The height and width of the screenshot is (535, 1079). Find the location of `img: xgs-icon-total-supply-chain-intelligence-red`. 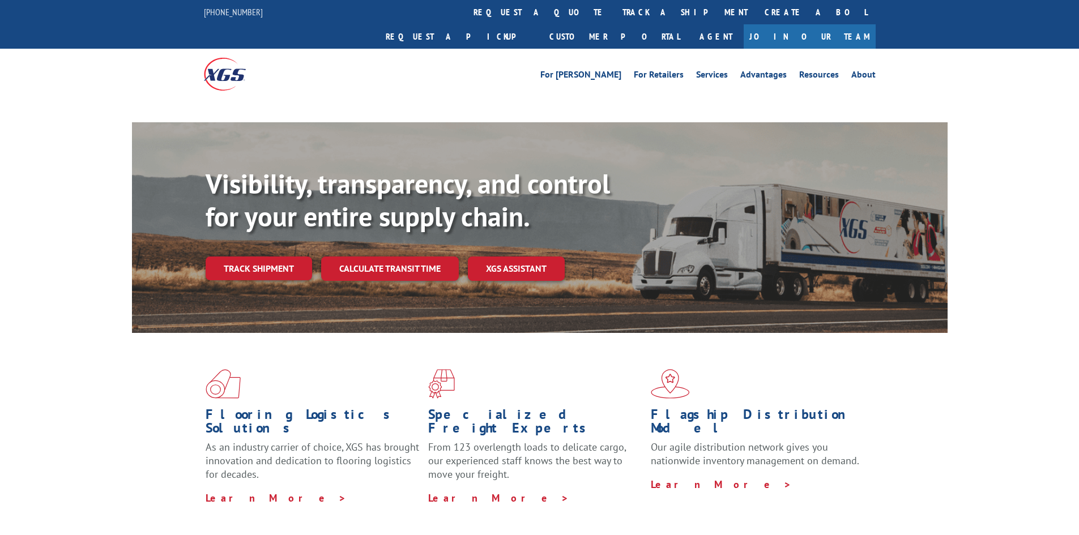

img: xgs-icon-total-supply-chain-intelligence-red is located at coordinates (223, 384).